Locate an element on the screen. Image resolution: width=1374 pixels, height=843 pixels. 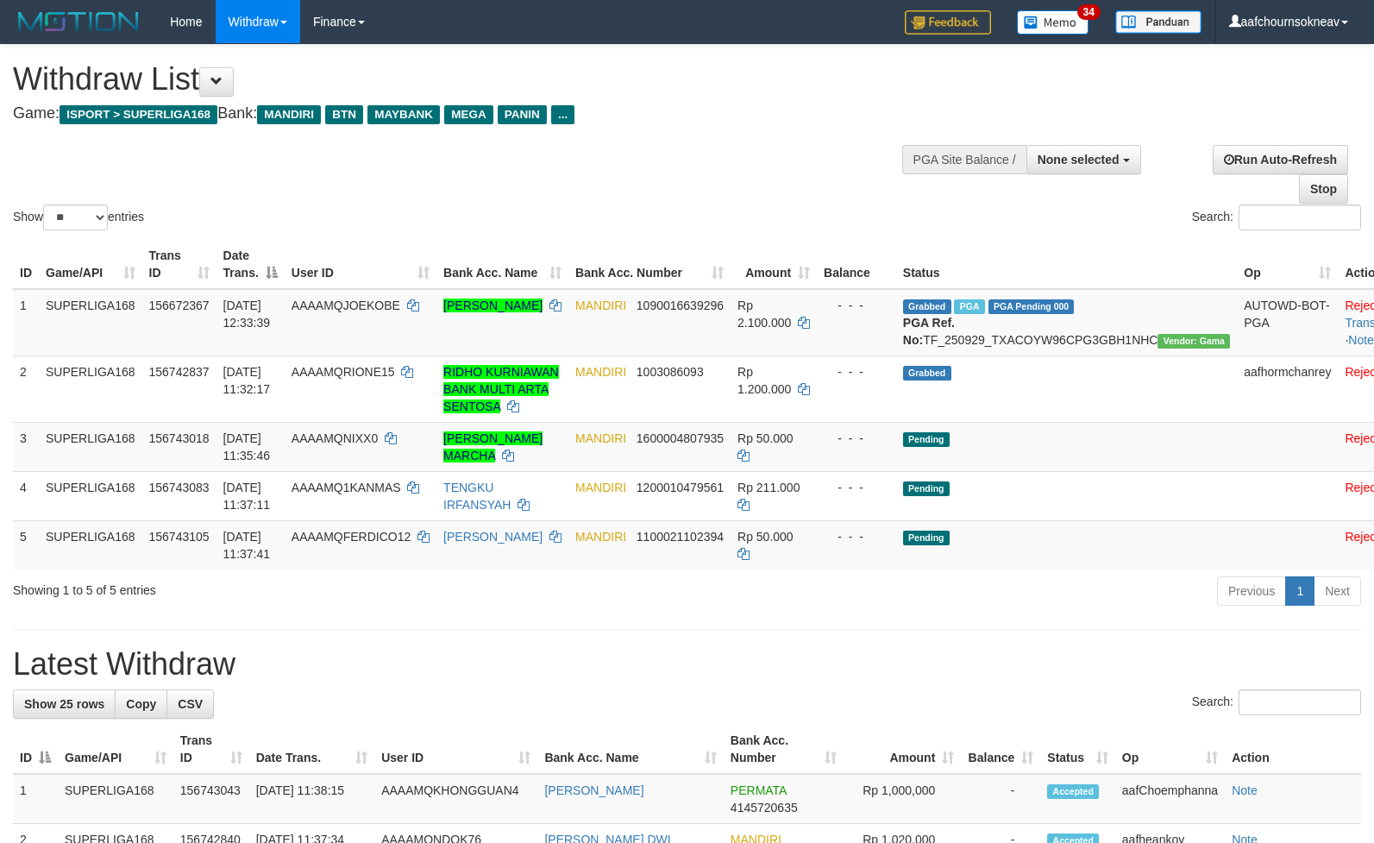
th: Date Trans.: activate to sort column descending is located at coordinates (250, 264).